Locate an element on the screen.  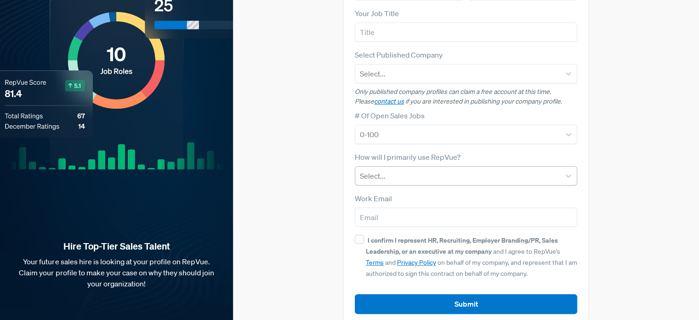
p: Your future sales hire is looking at your profile on RepVue. Claim your profile to make your case... is located at coordinates (116, 272).